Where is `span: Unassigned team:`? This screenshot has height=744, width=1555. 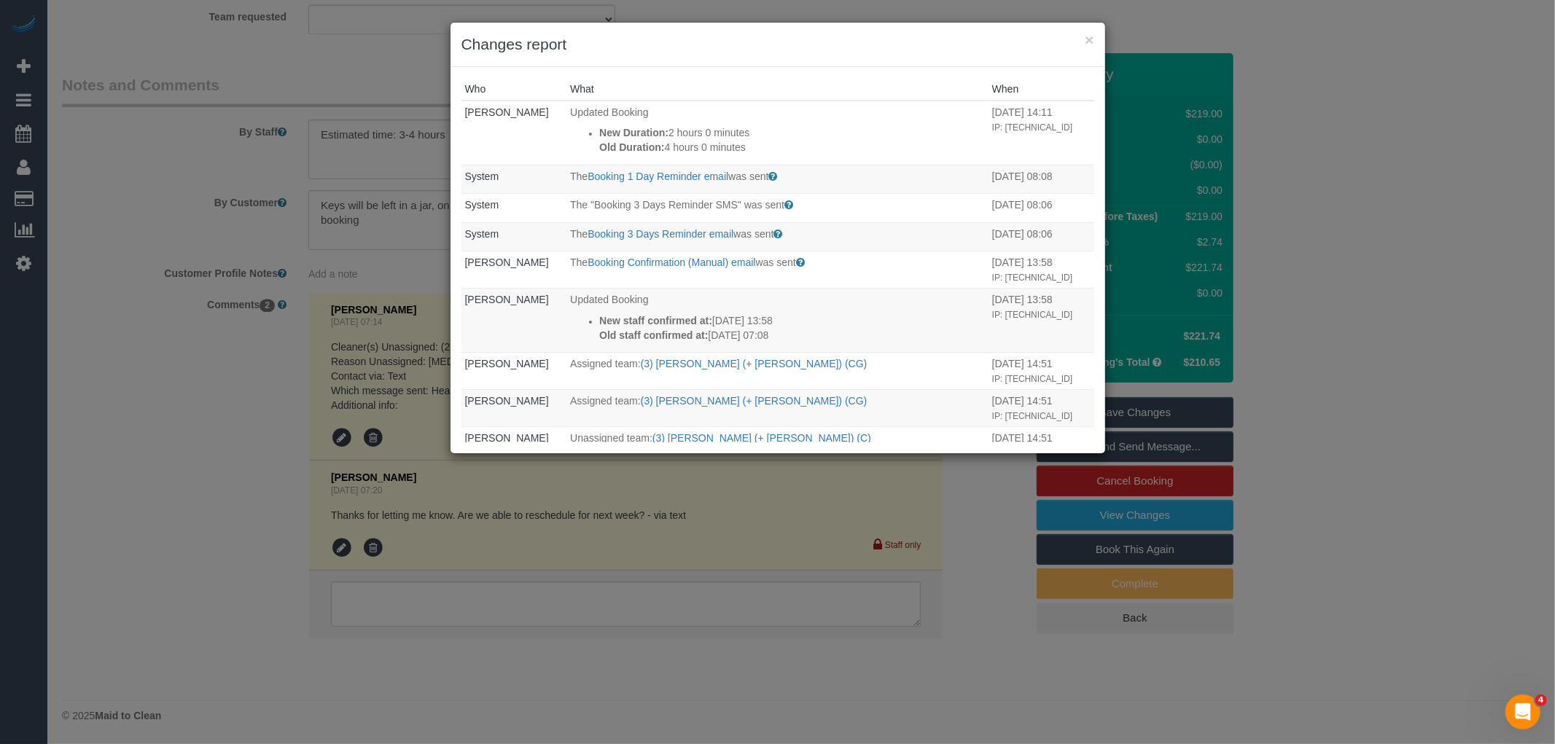 span: Unassigned team: is located at coordinates (611, 438).